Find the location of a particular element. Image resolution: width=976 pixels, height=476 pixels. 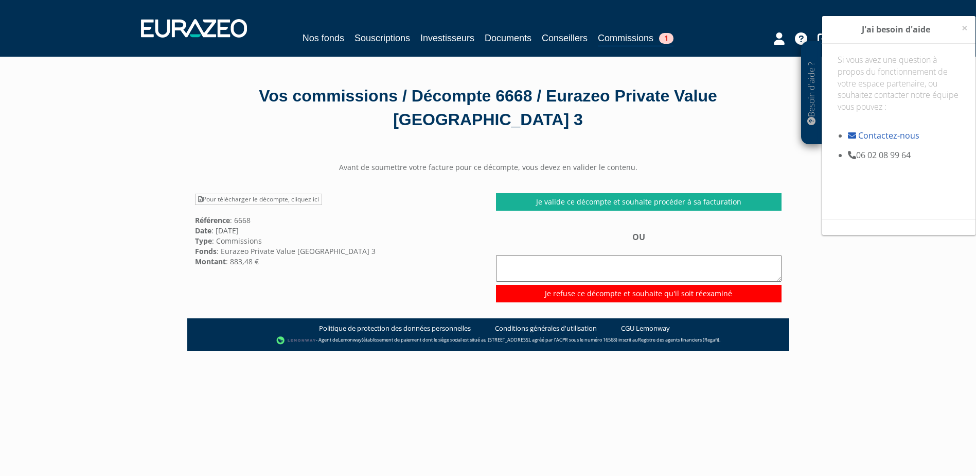

strong: Type is located at coordinates (203, 240).